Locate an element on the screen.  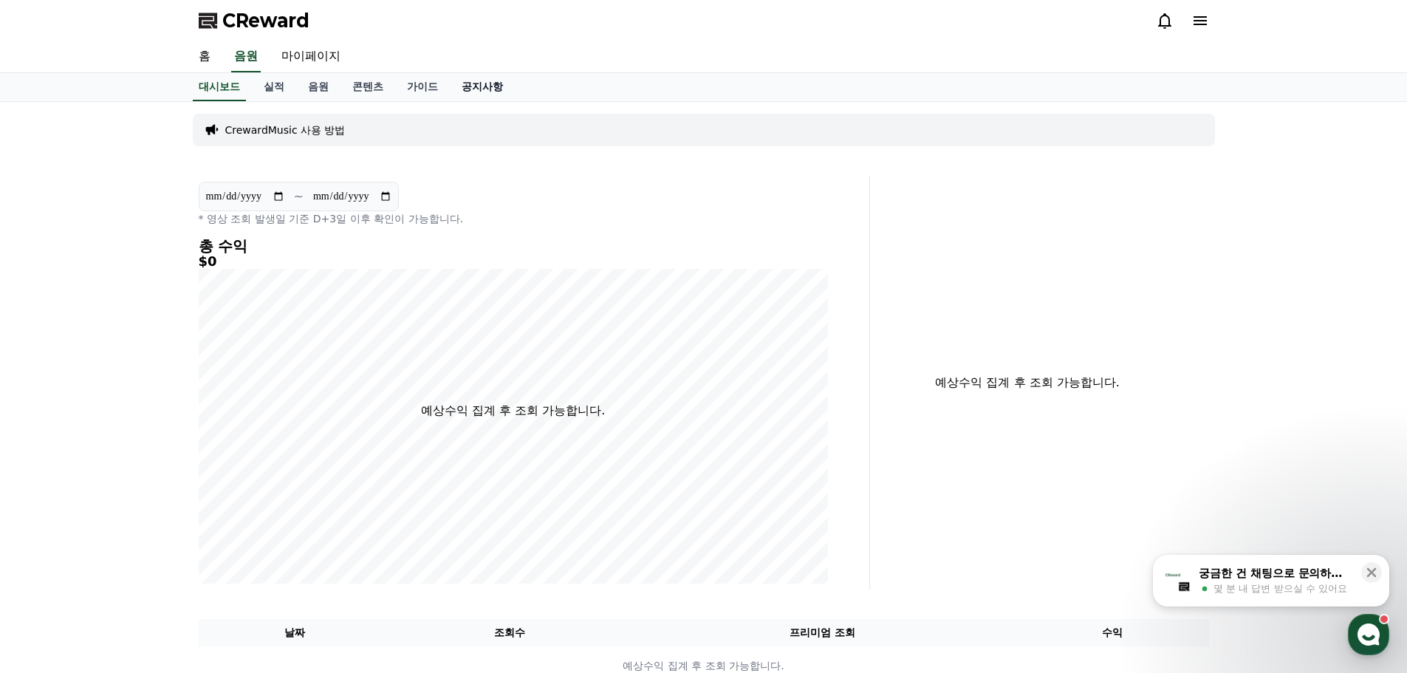
th: 수익 is located at coordinates (1112, 632).